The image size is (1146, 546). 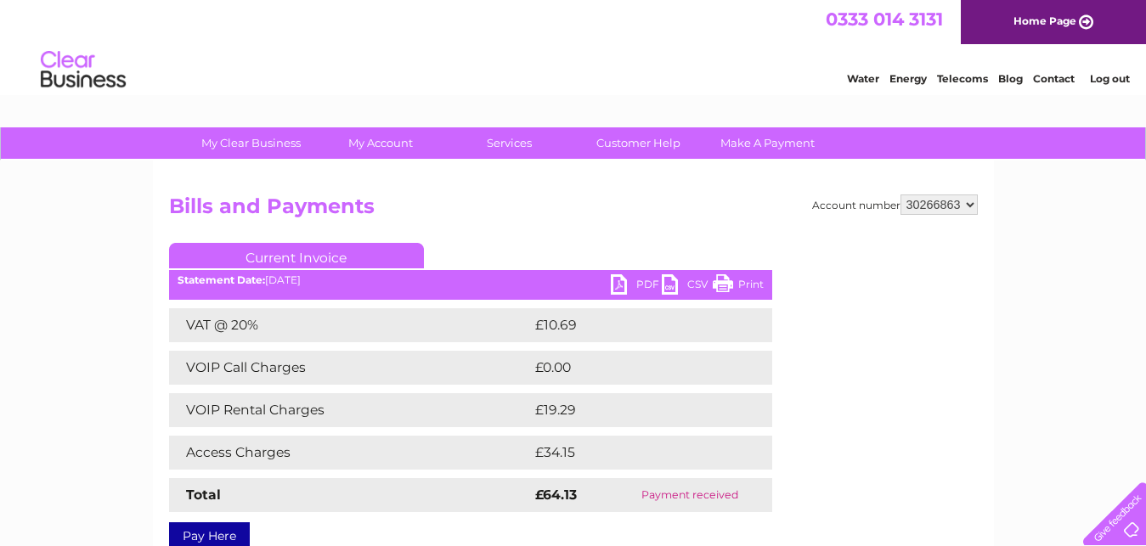 What do you see at coordinates (509, 143) in the screenshot?
I see `a: Services` at bounding box center [509, 143].